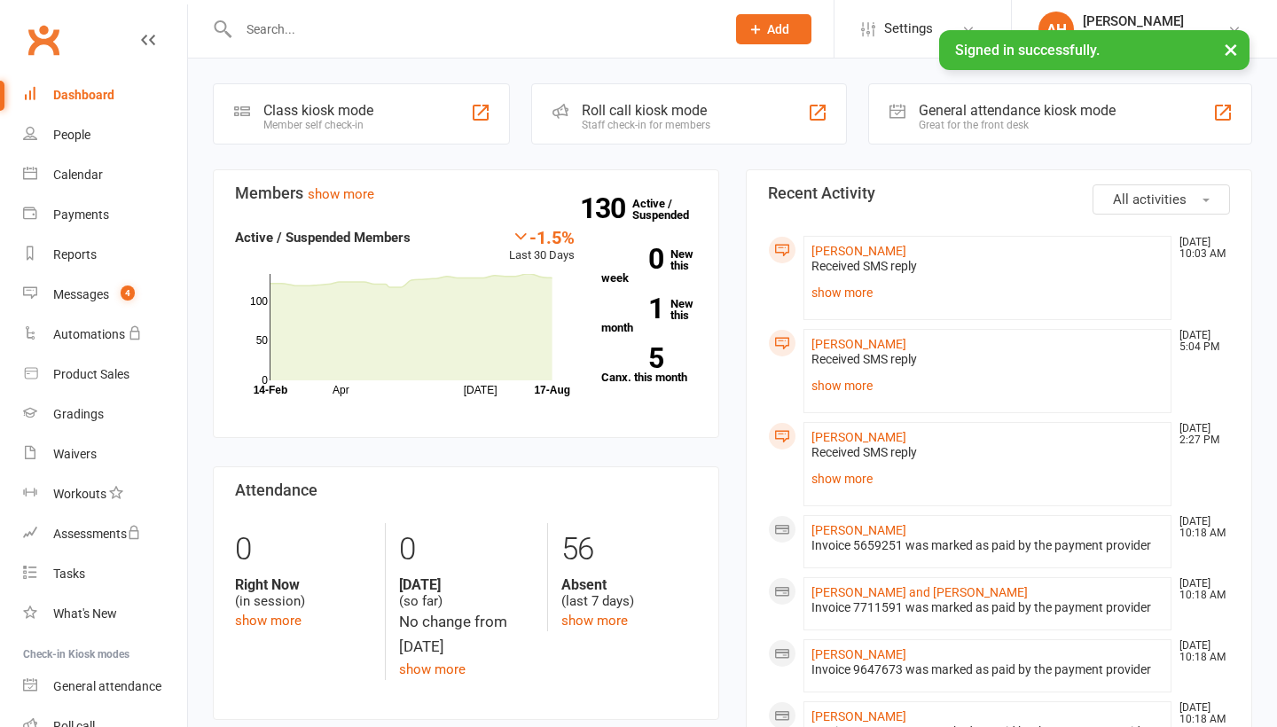 The image size is (1277, 727). I want to click on div: General attendance, so click(107, 687).